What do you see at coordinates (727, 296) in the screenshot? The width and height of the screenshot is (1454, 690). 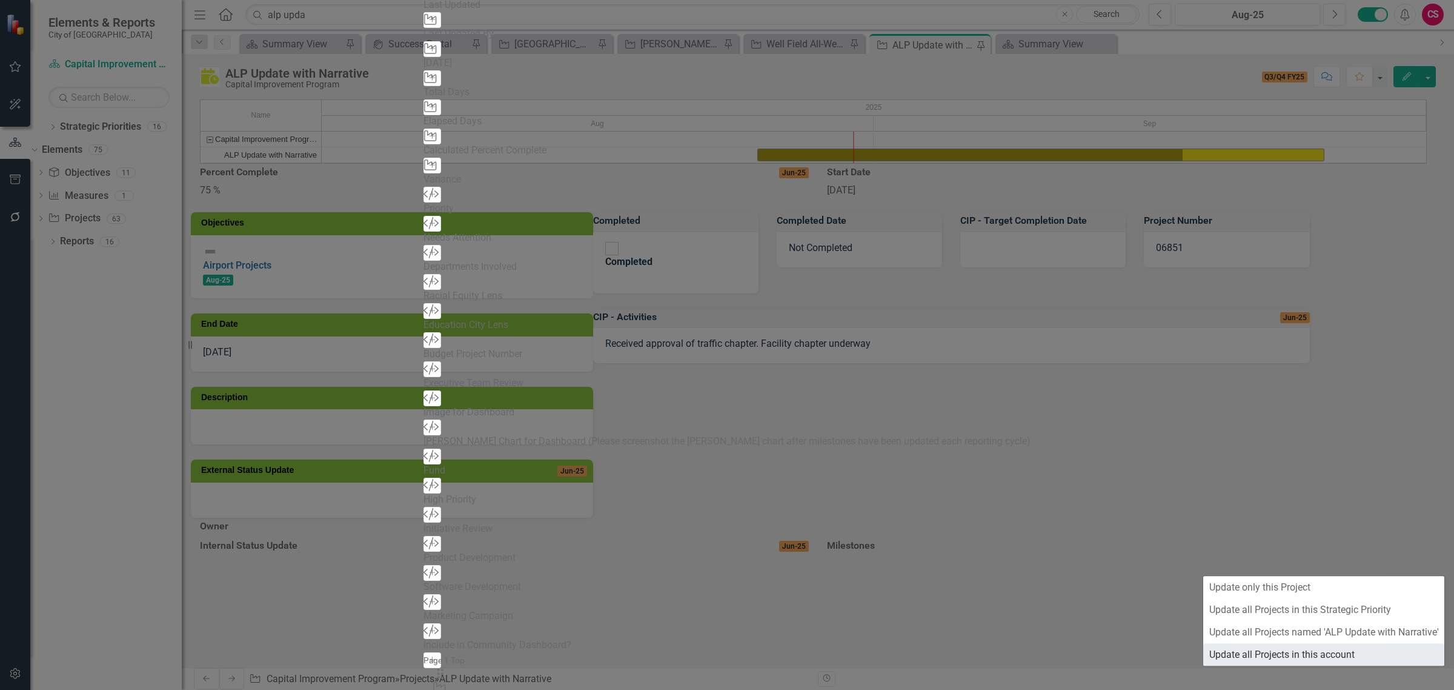 I see `div: Racial Equity Lens` at bounding box center [727, 296].